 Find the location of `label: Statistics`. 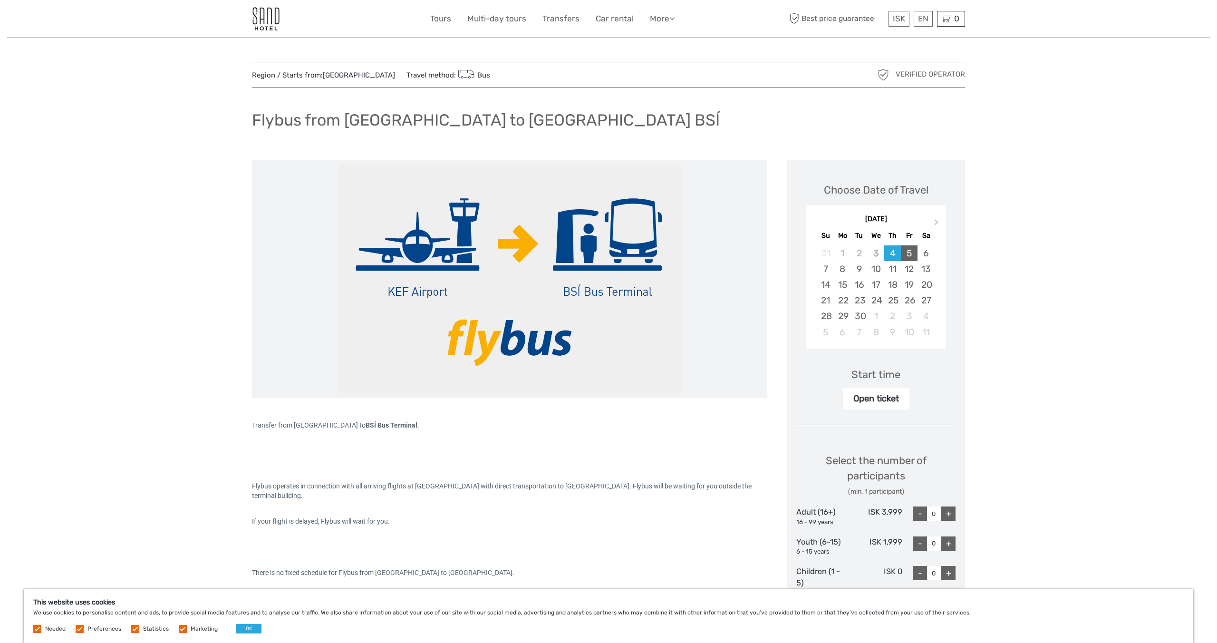

label: Statistics is located at coordinates (156, 628).